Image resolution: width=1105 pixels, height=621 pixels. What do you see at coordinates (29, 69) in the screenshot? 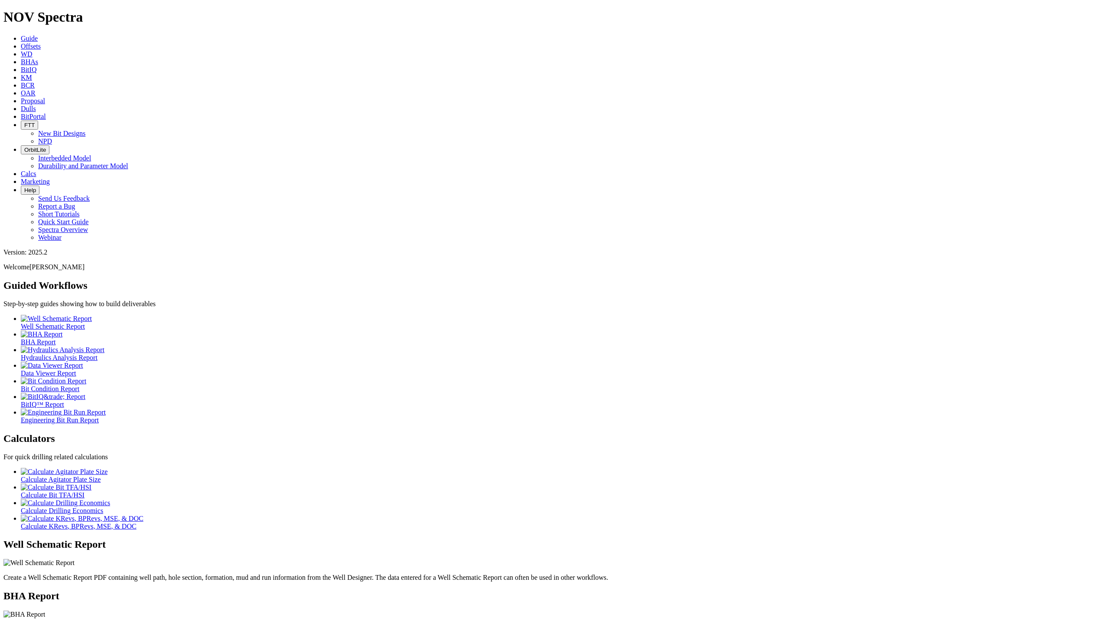
I see `span: BitIQ` at bounding box center [29, 69].